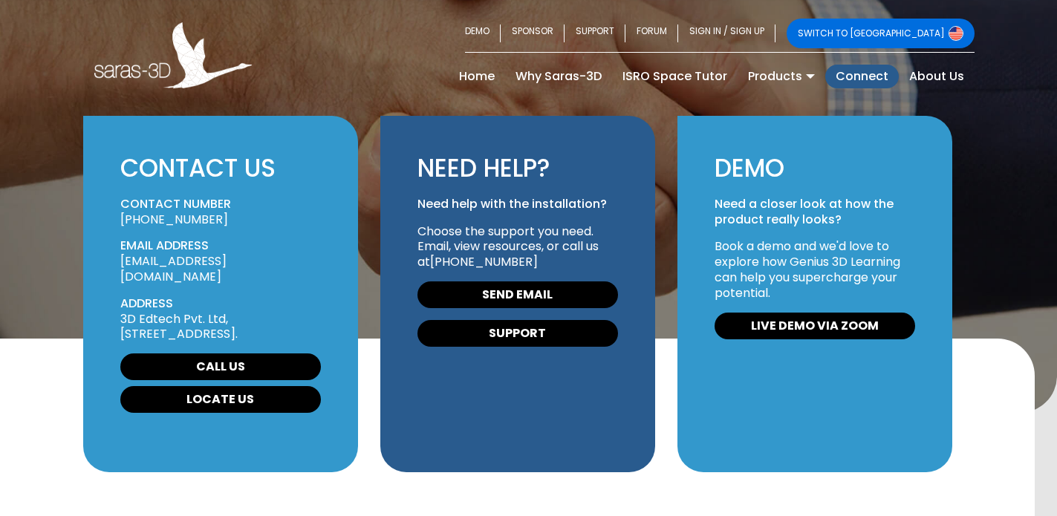 The image size is (1057, 516). Describe the element at coordinates (781, 76) in the screenshot. I see `a: Products` at that location.